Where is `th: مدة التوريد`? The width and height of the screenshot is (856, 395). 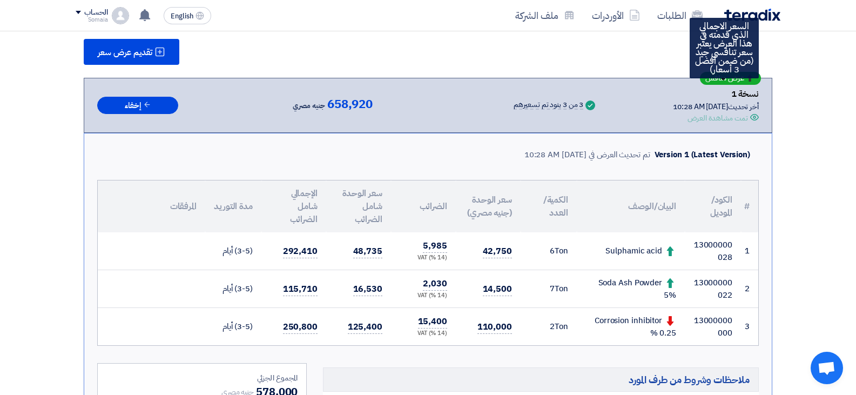 th: مدة التوريد is located at coordinates (233, 206).